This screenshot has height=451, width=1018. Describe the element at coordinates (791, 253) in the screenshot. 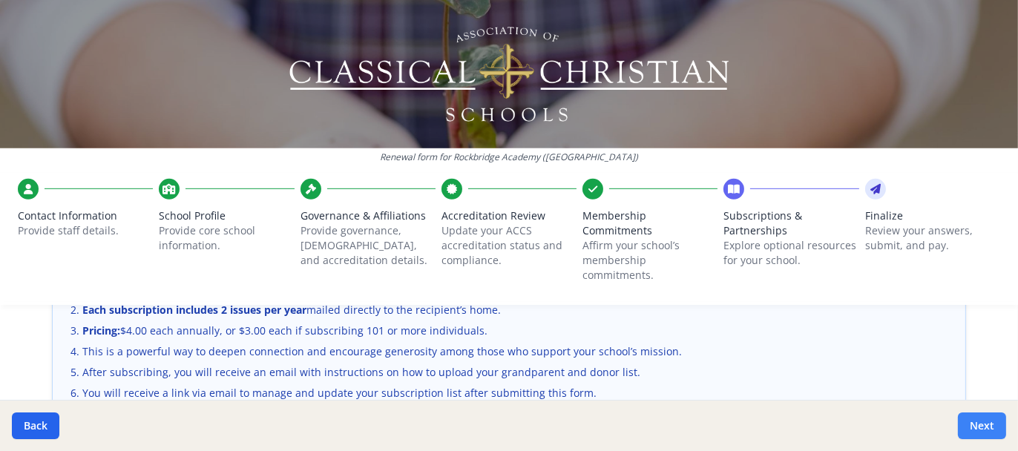

I see `p: Explore optional resources for your school.` at that location.